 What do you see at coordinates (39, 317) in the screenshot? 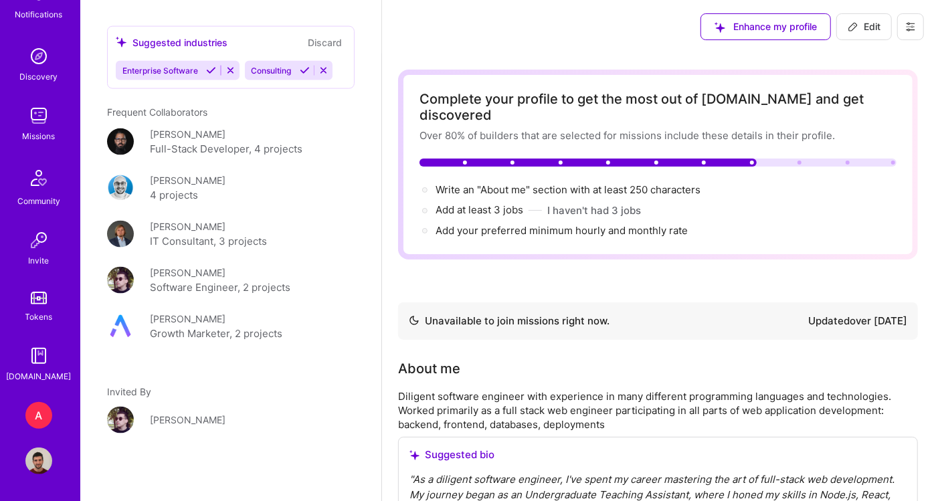
I see `div: Tokens` at bounding box center [39, 317].